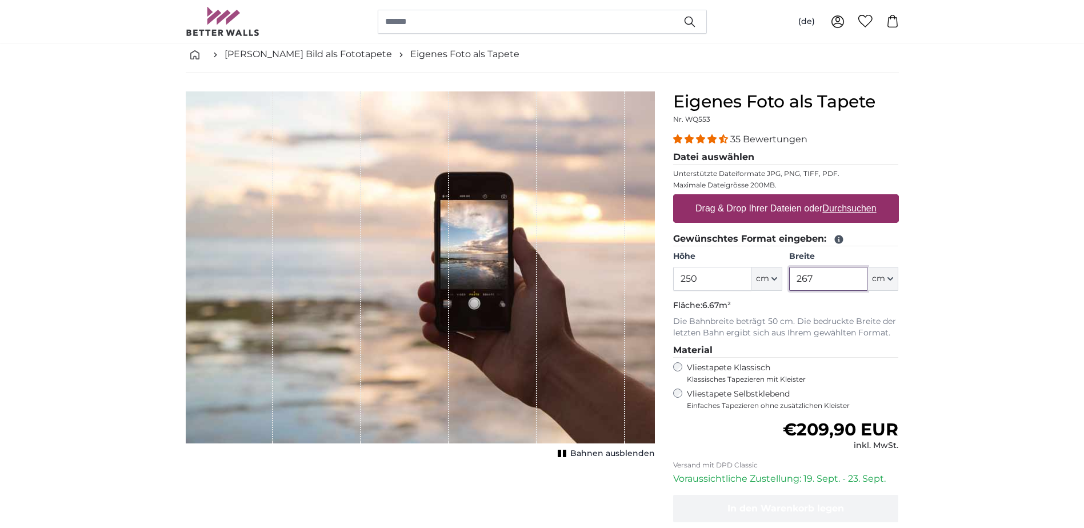  I want to click on p: Voraussichtliche Zustellung: 19. Sept. - 23. Sept., so click(785, 479).